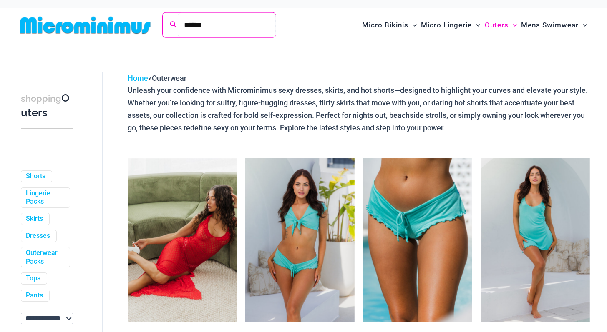 Image resolution: width=607 pixels, height=332 pixels. Describe the element at coordinates (182, 240) in the screenshot. I see `img: Sometimes Red 587 Dress 10` at that location.